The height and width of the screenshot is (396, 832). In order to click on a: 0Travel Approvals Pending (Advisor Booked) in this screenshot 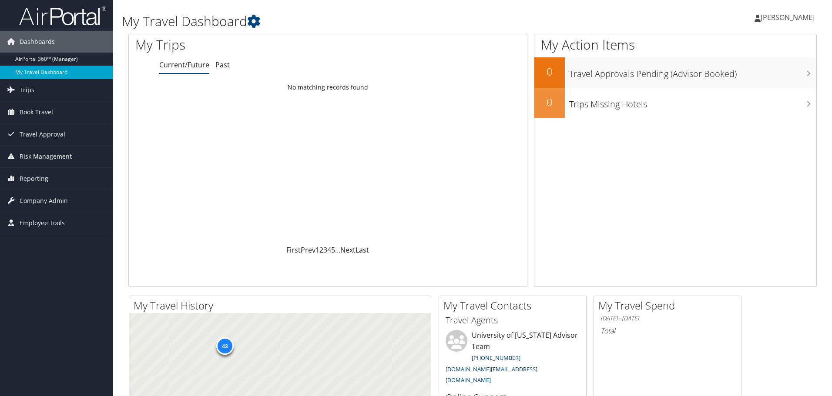, I will do `click(675, 73)`.